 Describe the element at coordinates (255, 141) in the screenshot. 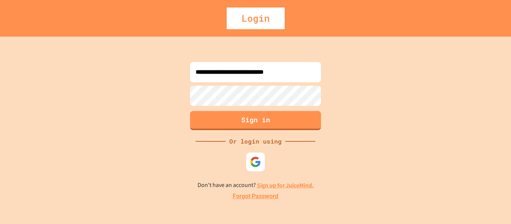

I see `div: Or login using` at that location.